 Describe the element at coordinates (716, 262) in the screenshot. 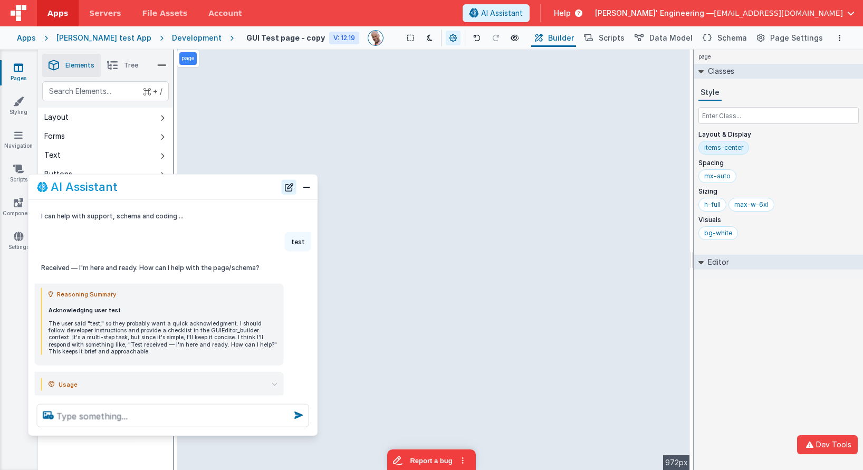

I see `h2: Editor` at that location.